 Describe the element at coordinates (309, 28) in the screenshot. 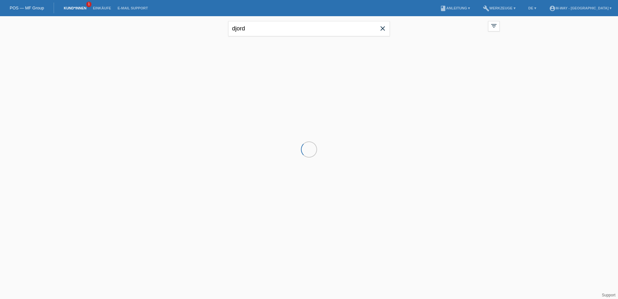

I see `input: Suche...` at that location.